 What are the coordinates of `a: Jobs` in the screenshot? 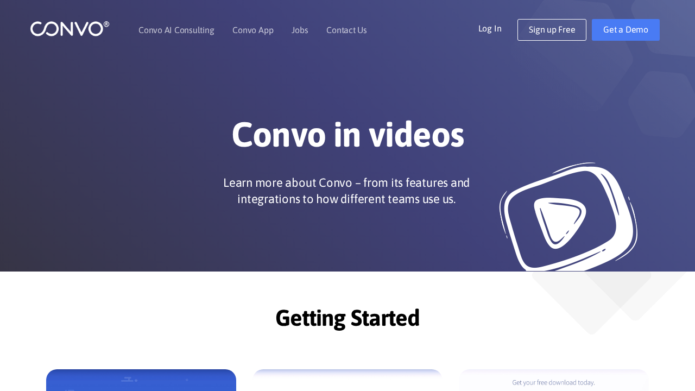 It's located at (300, 30).